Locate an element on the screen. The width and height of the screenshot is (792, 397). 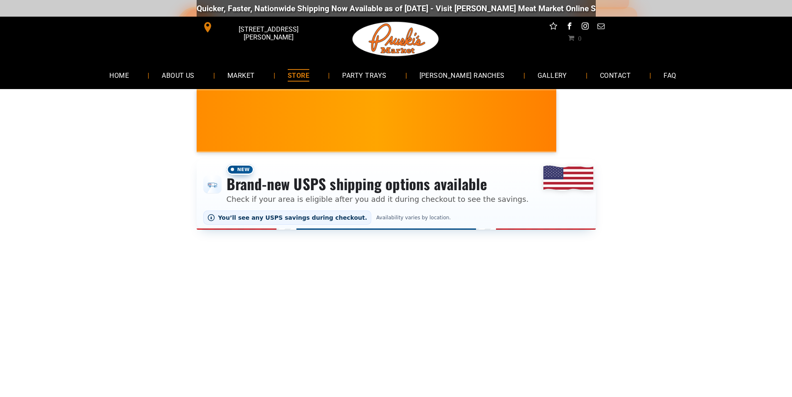
a: CONTACT is located at coordinates (616, 75).